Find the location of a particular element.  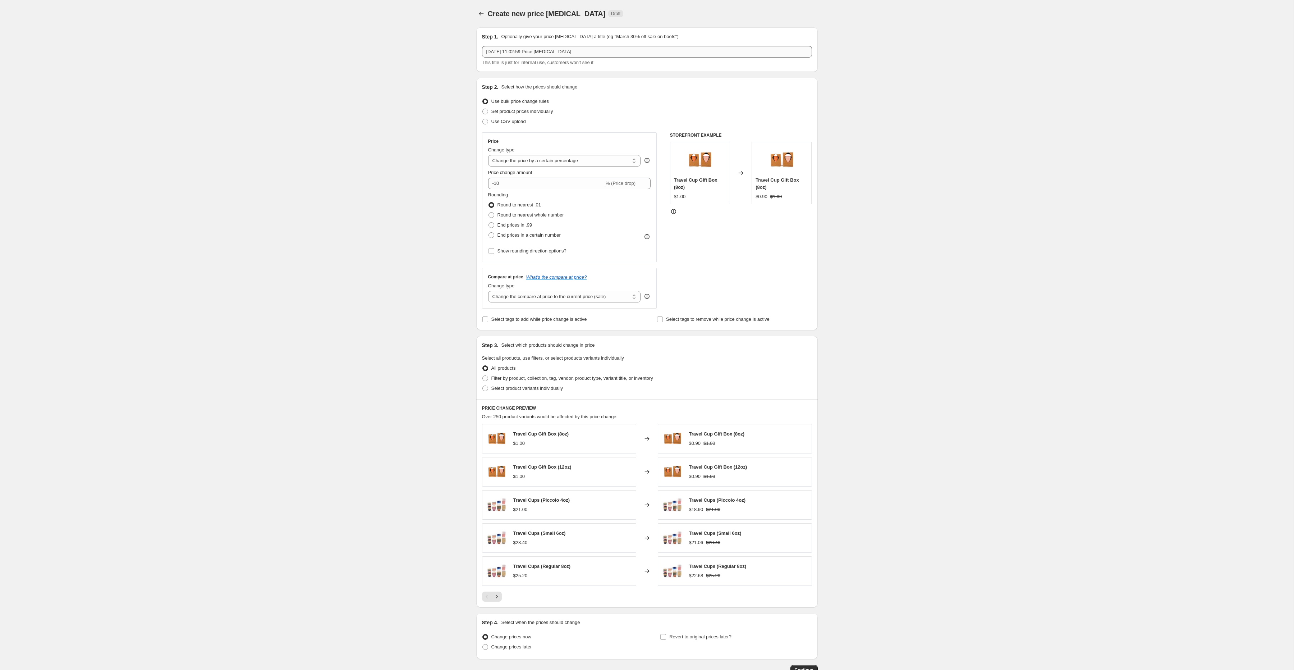

input: -15 is located at coordinates (546, 183).